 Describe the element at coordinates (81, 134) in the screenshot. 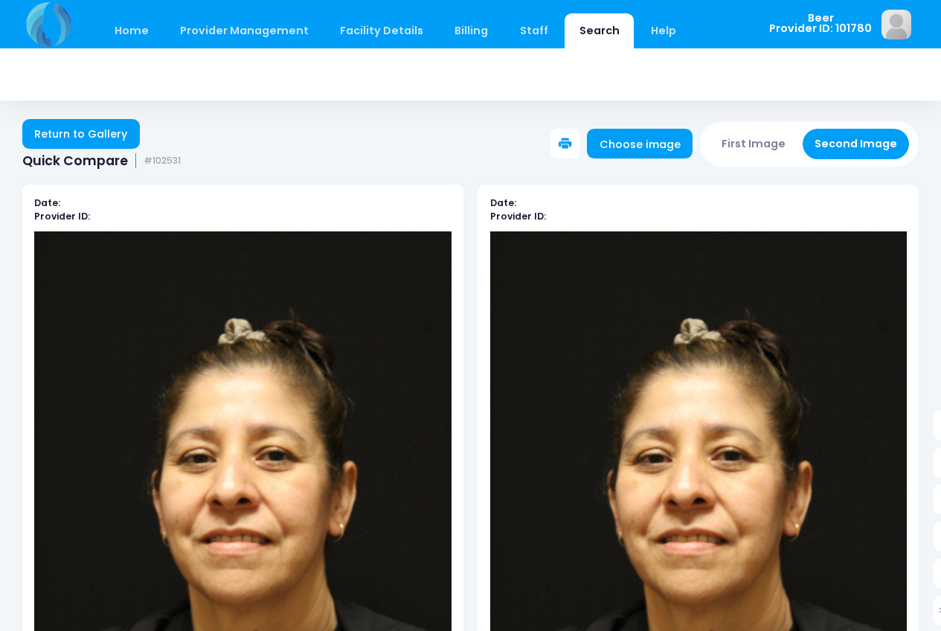

I see `a: Return to Gallery` at that location.